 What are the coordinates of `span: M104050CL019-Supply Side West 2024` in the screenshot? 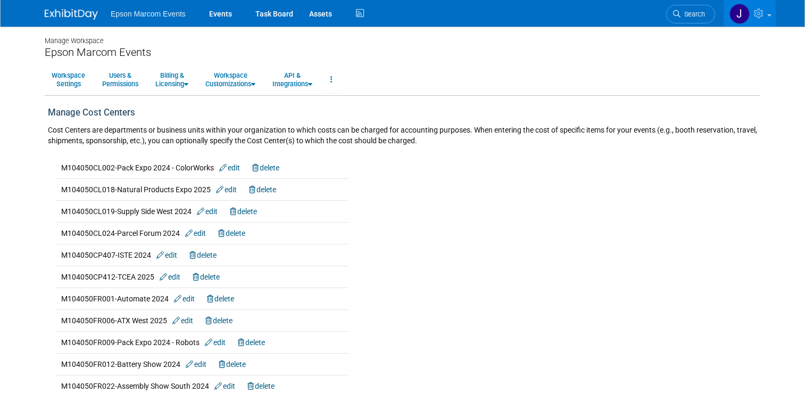 It's located at (159, 211).